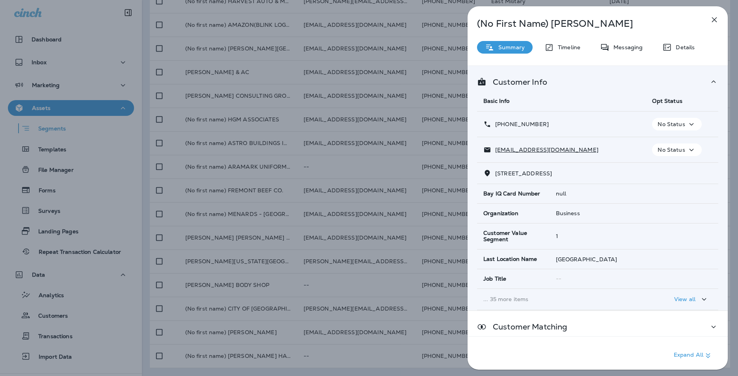  I want to click on span: null, so click(561, 194).